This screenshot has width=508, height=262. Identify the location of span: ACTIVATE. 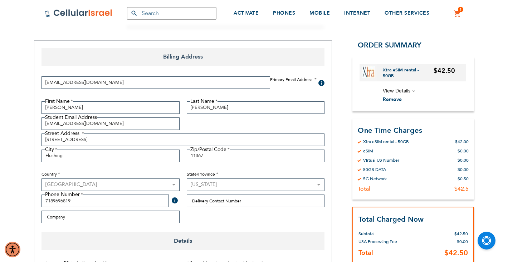
(246, 13).